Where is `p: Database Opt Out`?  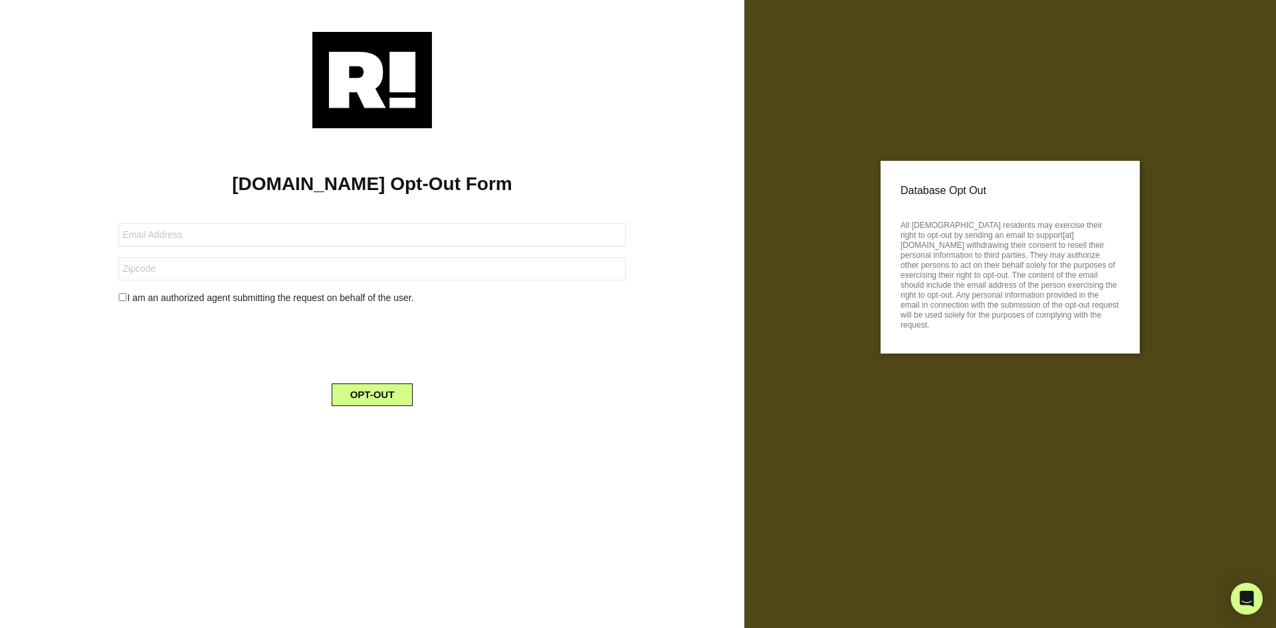 p: Database Opt Out is located at coordinates (1010, 191).